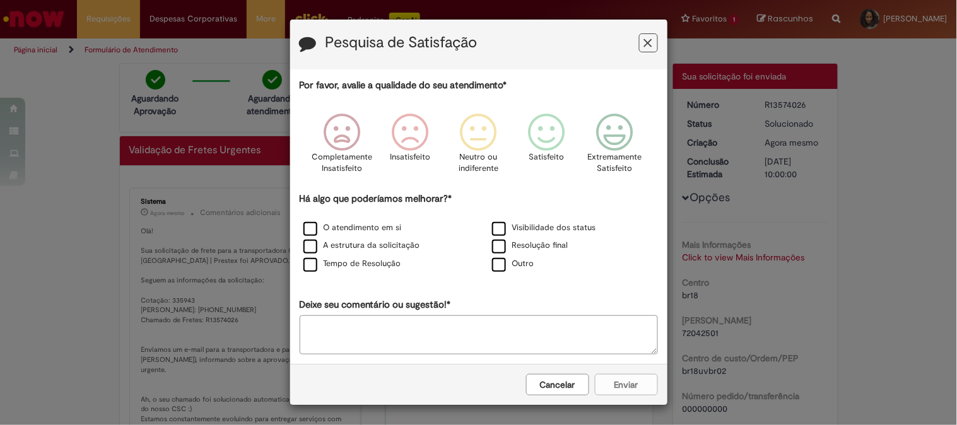  I want to click on label: Visibilidade dos status, so click(544, 228).